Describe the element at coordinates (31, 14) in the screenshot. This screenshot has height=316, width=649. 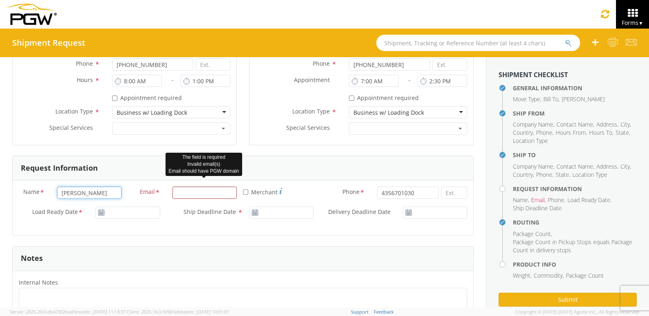
I see `img: pgw-form-logo-1aaa8060b1cc70fad034.png` at that location.